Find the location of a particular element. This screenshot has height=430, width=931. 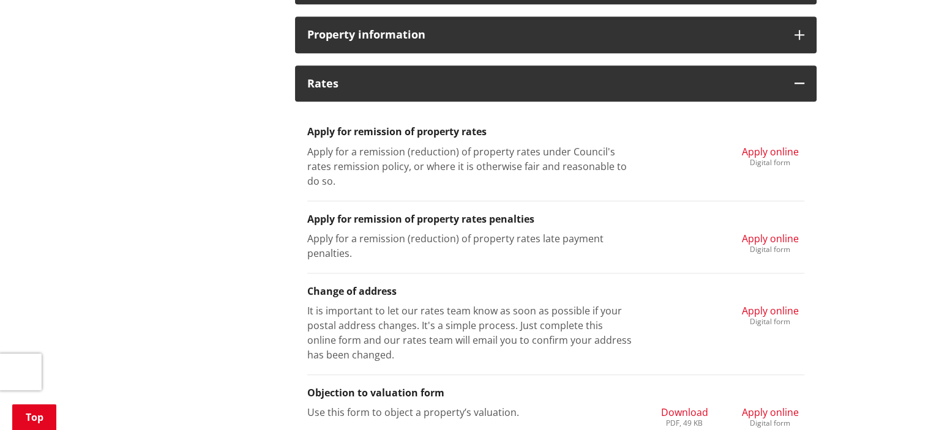

h3: Change of address is located at coordinates (556, 291).